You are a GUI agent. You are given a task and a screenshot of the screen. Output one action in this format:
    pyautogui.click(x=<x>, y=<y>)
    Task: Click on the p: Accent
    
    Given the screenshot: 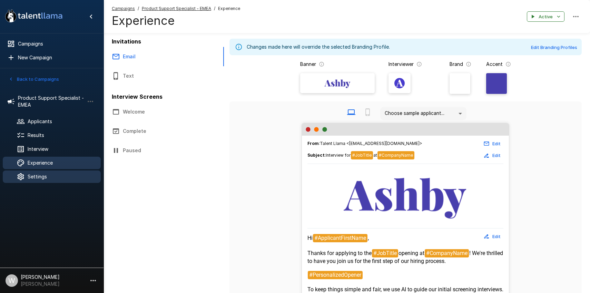 What is the action you would take?
    pyautogui.click(x=494, y=64)
    